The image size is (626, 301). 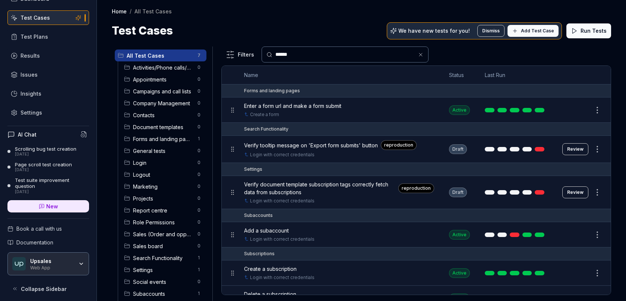 What do you see at coordinates (163, 187) in the screenshot?
I see `div: Drag to reorderMarketing0` at bounding box center [163, 187].